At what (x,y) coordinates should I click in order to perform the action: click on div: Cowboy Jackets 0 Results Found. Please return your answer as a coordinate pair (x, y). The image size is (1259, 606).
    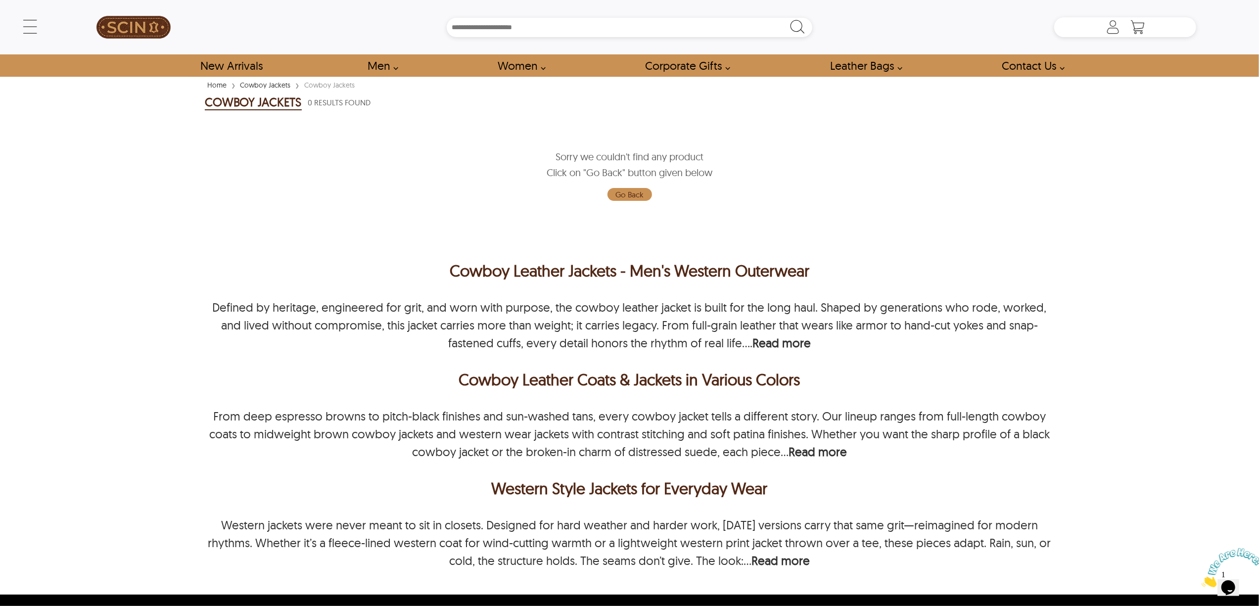
    Looking at the image, I should click on (630, 102).